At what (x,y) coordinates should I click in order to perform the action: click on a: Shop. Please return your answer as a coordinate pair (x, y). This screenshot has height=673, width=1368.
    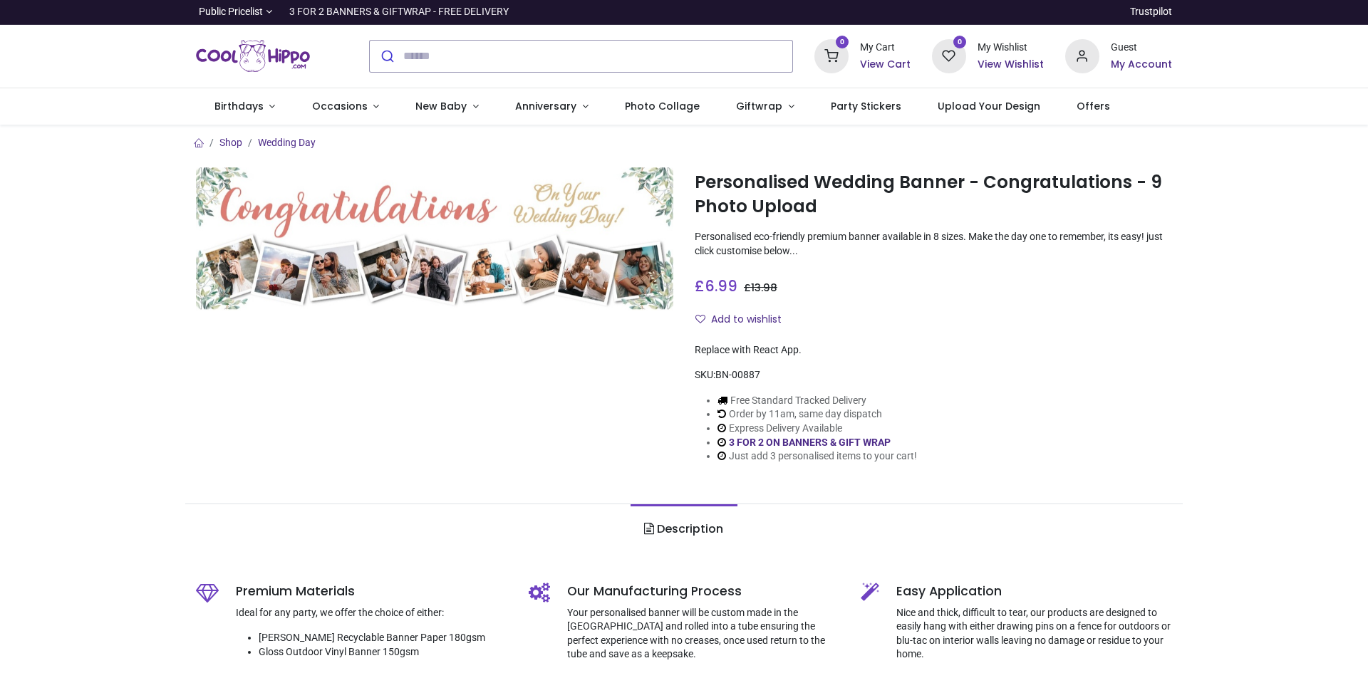
    Looking at the image, I should click on (231, 143).